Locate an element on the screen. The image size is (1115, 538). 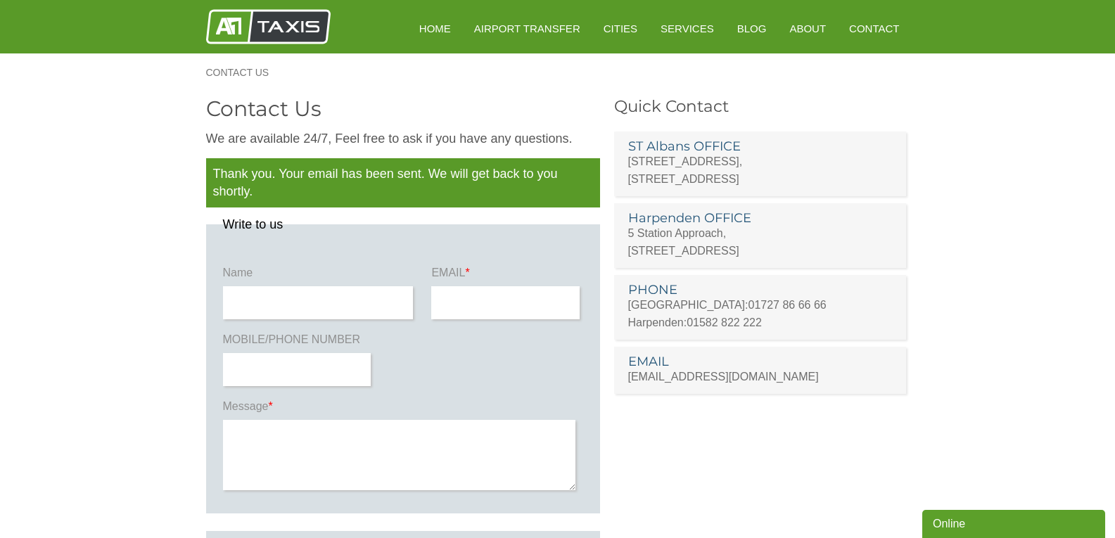
a: Contact is located at coordinates (874, 28).